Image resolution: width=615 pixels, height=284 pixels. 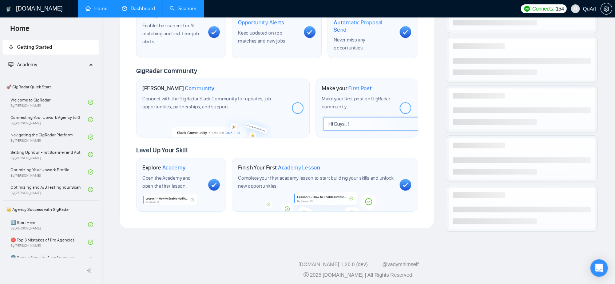 I want to click on img: logo, so click(x=9, y=9).